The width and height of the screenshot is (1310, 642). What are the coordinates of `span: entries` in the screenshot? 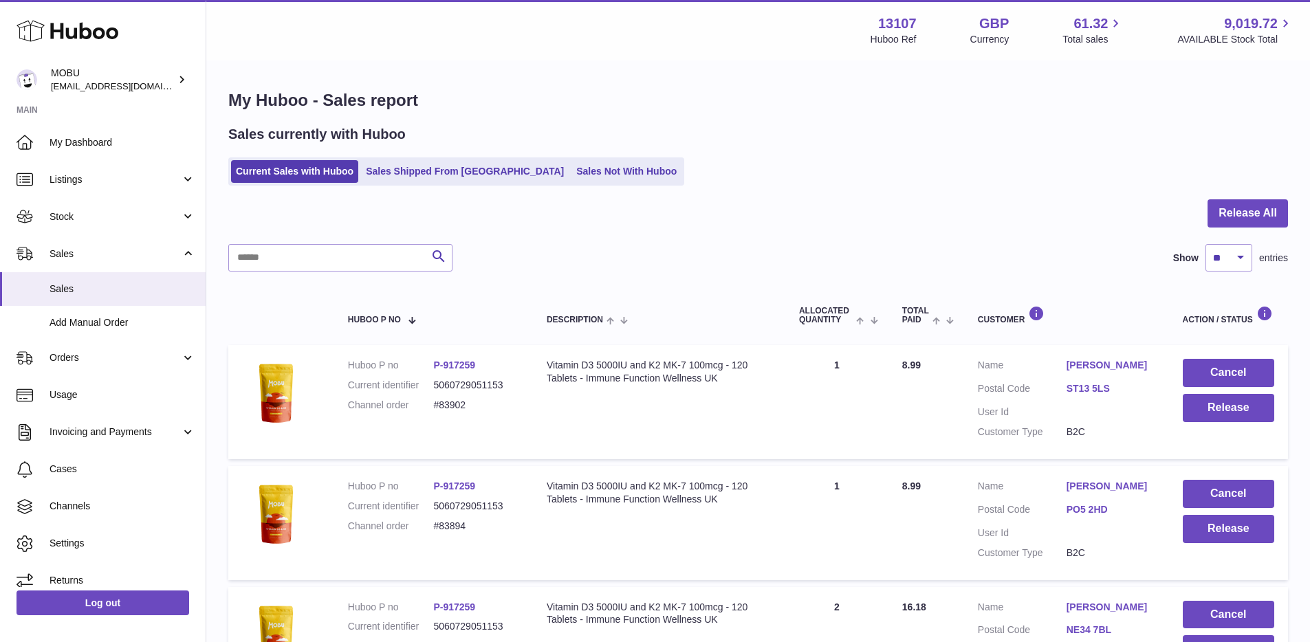 It's located at (1274, 258).